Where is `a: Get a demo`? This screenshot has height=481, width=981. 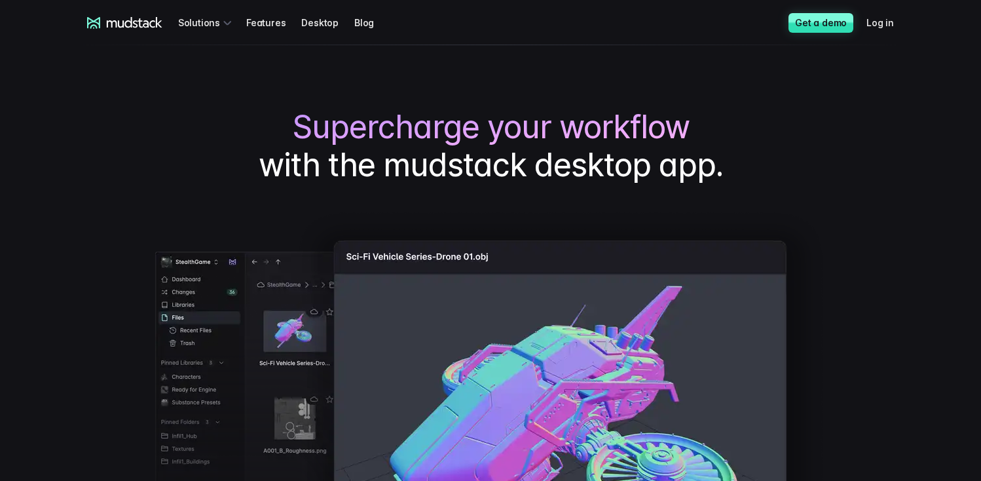
a: Get a demo is located at coordinates (821, 23).